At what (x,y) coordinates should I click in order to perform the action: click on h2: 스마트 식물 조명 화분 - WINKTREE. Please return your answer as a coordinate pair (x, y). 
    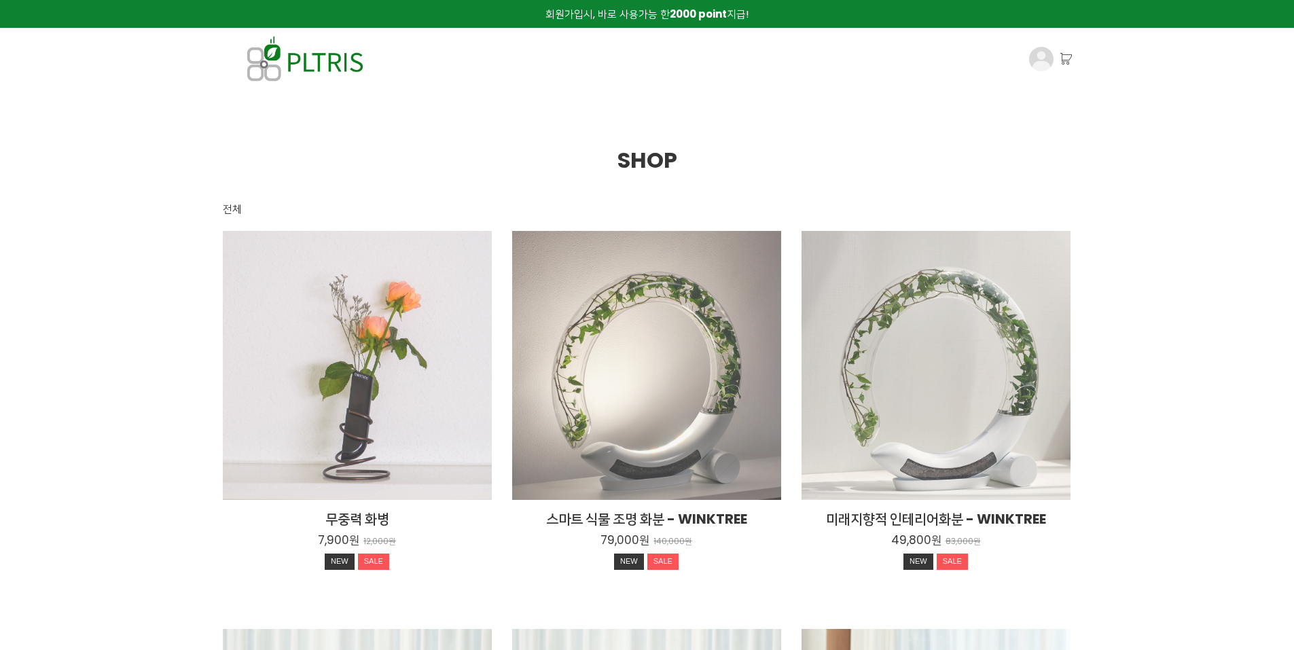
    Looking at the image, I should click on (647, 519).